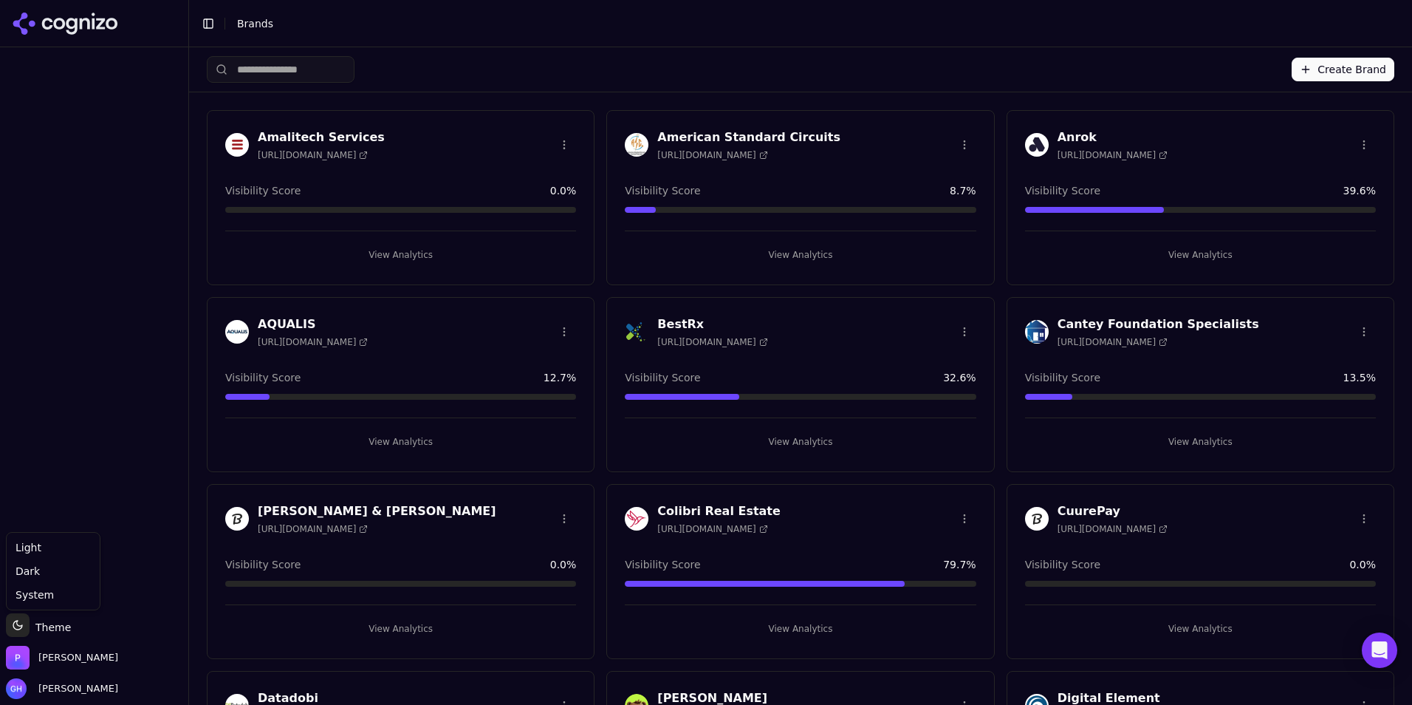 The height and width of the screenshot is (705, 1412). Describe the element at coordinates (1037, 145) in the screenshot. I see `img: Anrok` at that location.